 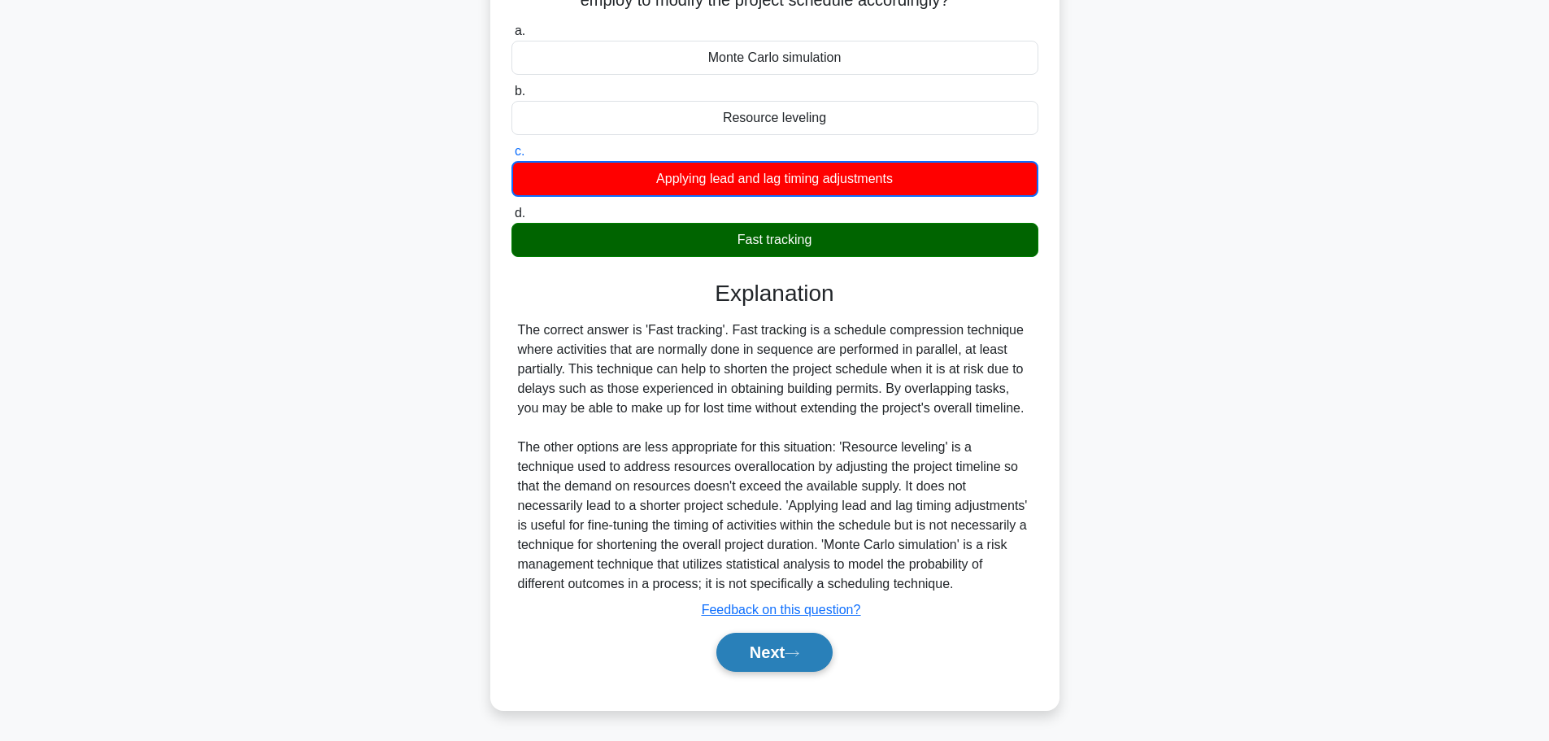 I want to click on h3: Explanation, so click(x=775, y=294).